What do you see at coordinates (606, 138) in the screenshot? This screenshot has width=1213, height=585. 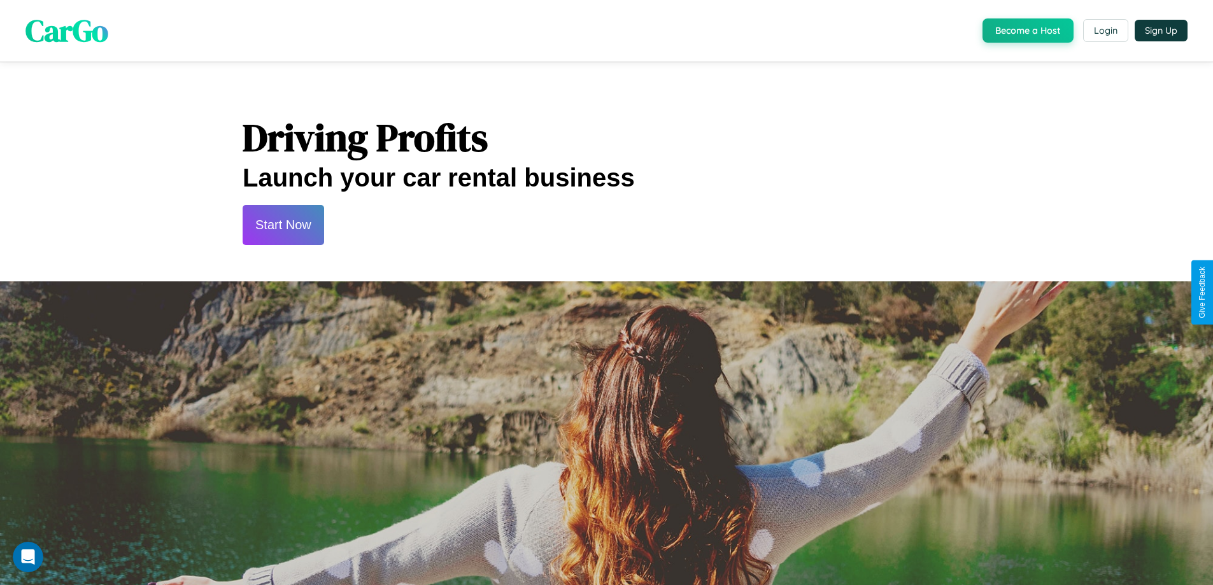 I see `h1: Driving Profits` at bounding box center [606, 138].